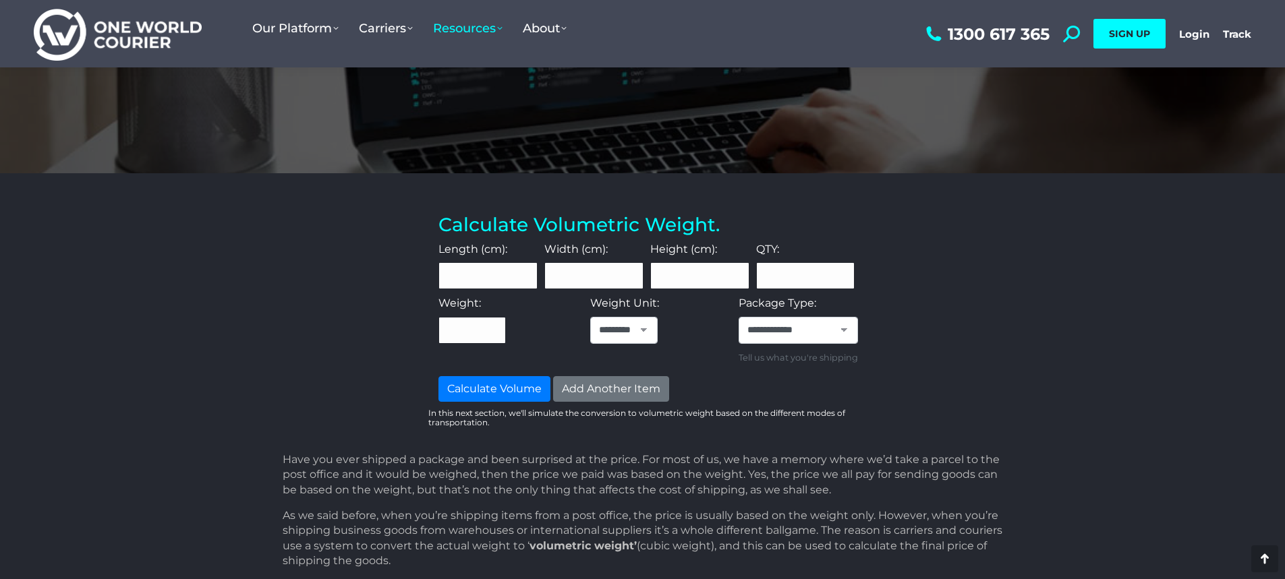  Describe the element at coordinates (583, 546) in the screenshot. I see `strong: volumetric weight’` at that location.